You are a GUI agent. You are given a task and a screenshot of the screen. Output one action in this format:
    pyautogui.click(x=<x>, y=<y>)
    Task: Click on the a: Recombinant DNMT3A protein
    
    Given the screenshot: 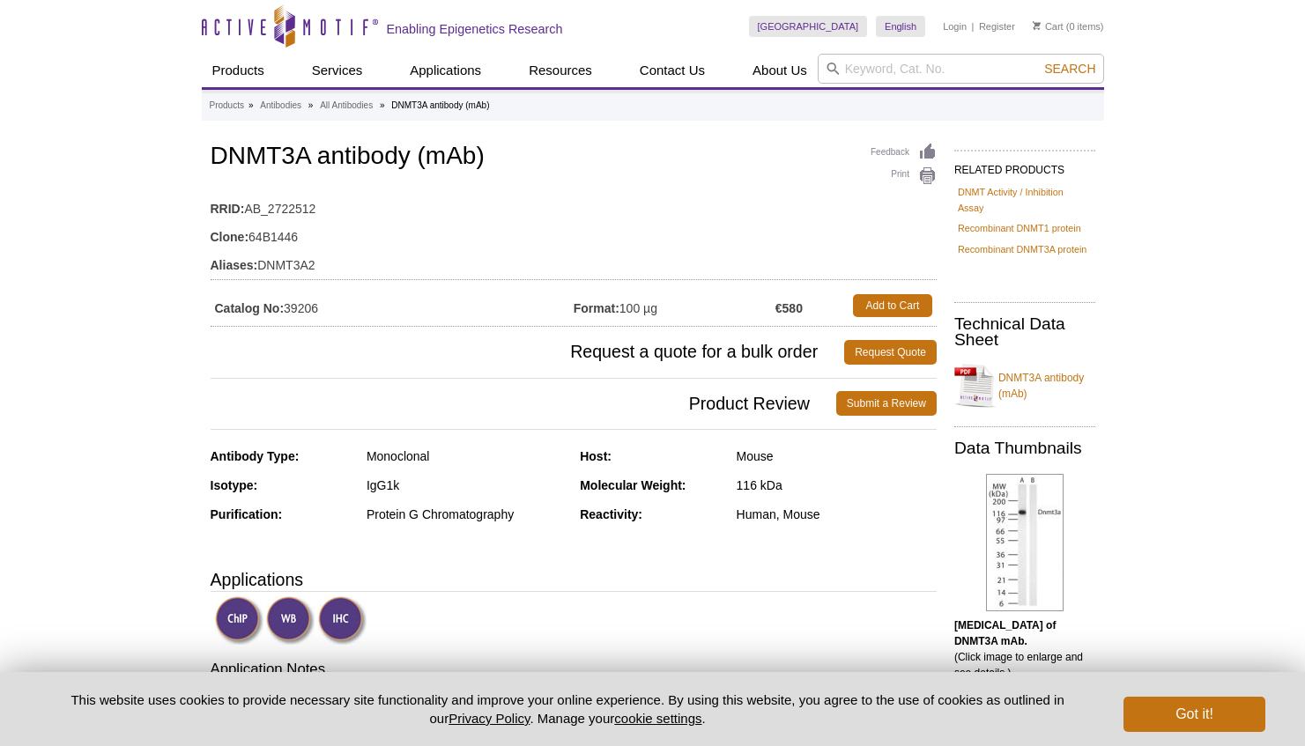 What is the action you would take?
    pyautogui.click(x=1022, y=249)
    